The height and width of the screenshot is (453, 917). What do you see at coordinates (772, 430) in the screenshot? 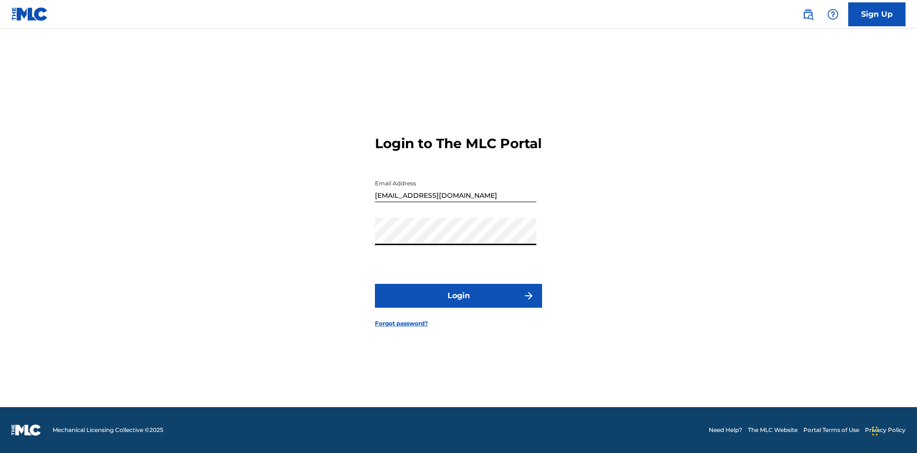
I see `a: The MLC Website` at bounding box center [772, 430].